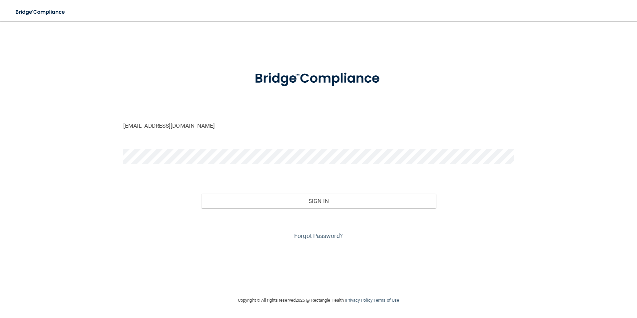  What do you see at coordinates (319, 125) in the screenshot?
I see `input: Email` at bounding box center [319, 125].